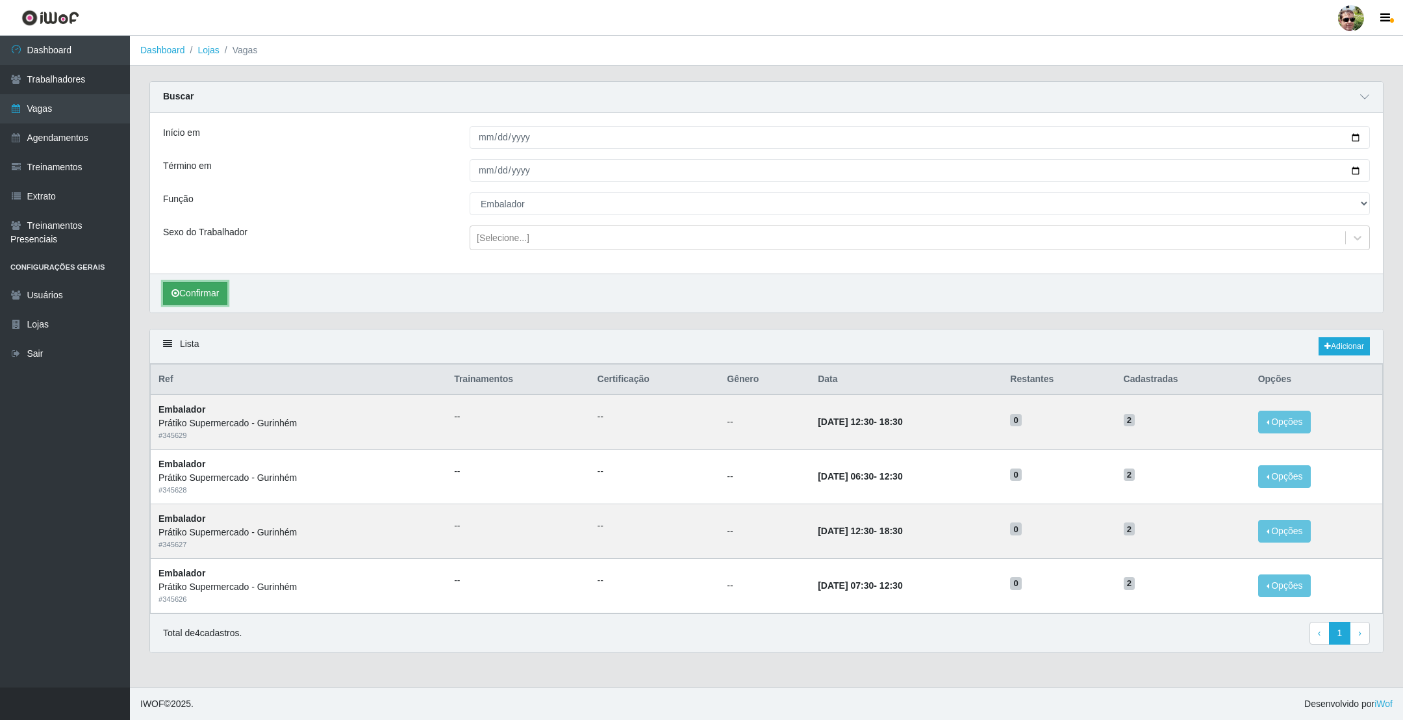 Image resolution: width=1403 pixels, height=720 pixels. What do you see at coordinates (1359, 633) in the screenshot?
I see `a: Next` at bounding box center [1359, 633].